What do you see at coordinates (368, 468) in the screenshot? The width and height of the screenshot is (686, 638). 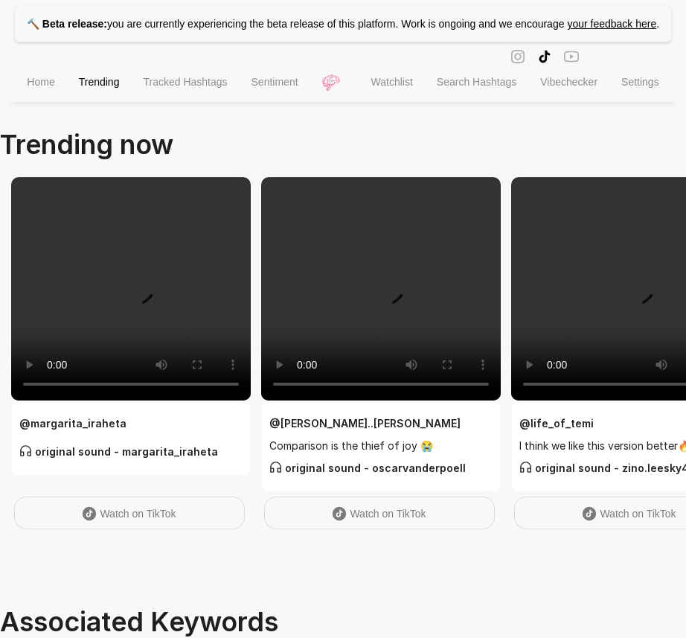 I see `strong: original sound - oscarvanderpoell` at bounding box center [368, 468].